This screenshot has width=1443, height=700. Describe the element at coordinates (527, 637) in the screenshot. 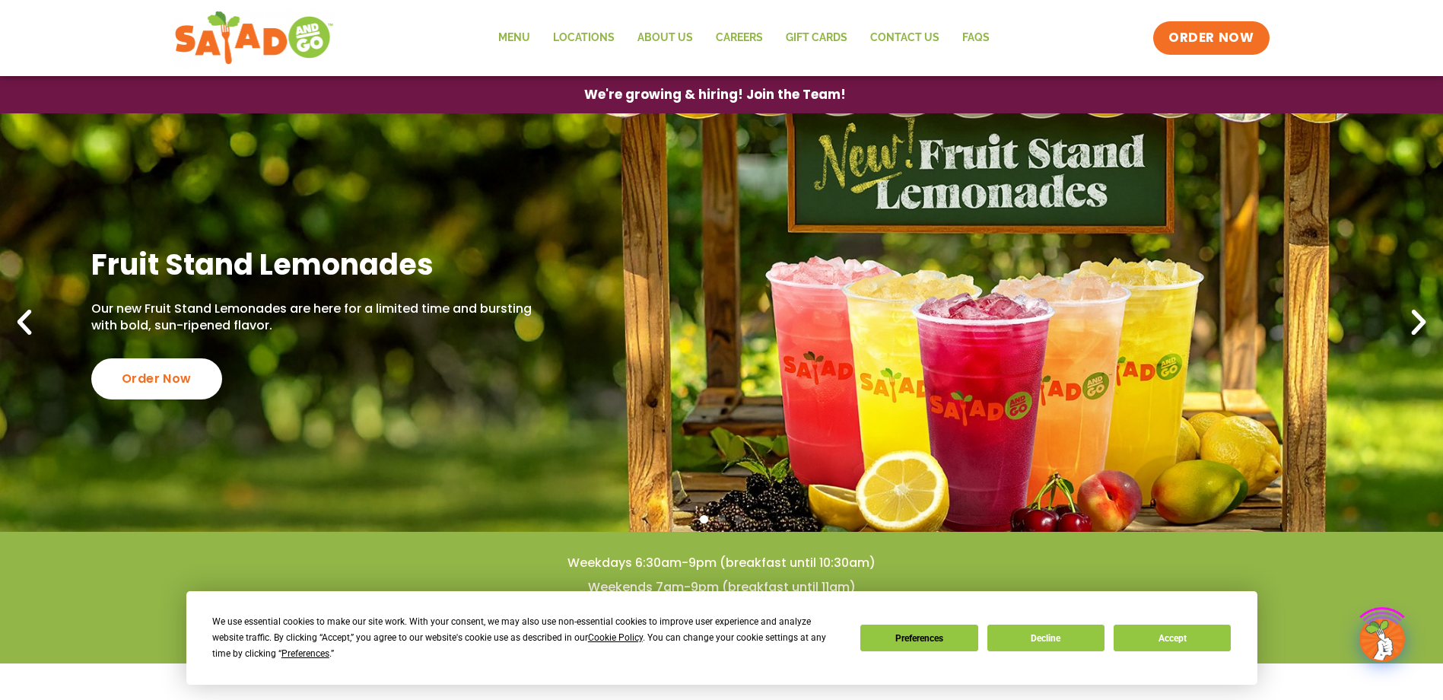

I see `div: We use essential cookies to make our site work. With your consent, we may also use non-essential ...` at that location.